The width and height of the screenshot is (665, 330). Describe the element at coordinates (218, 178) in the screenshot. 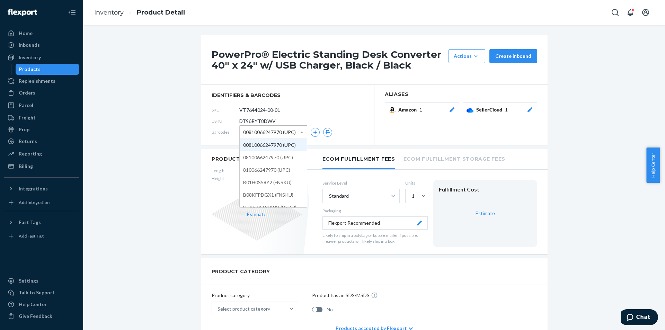

I see `span: Height` at that location.